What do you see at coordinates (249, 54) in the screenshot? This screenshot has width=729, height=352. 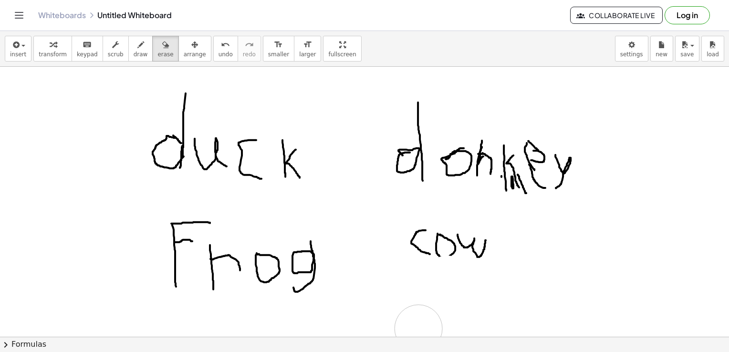 I see `span: redo` at bounding box center [249, 54].